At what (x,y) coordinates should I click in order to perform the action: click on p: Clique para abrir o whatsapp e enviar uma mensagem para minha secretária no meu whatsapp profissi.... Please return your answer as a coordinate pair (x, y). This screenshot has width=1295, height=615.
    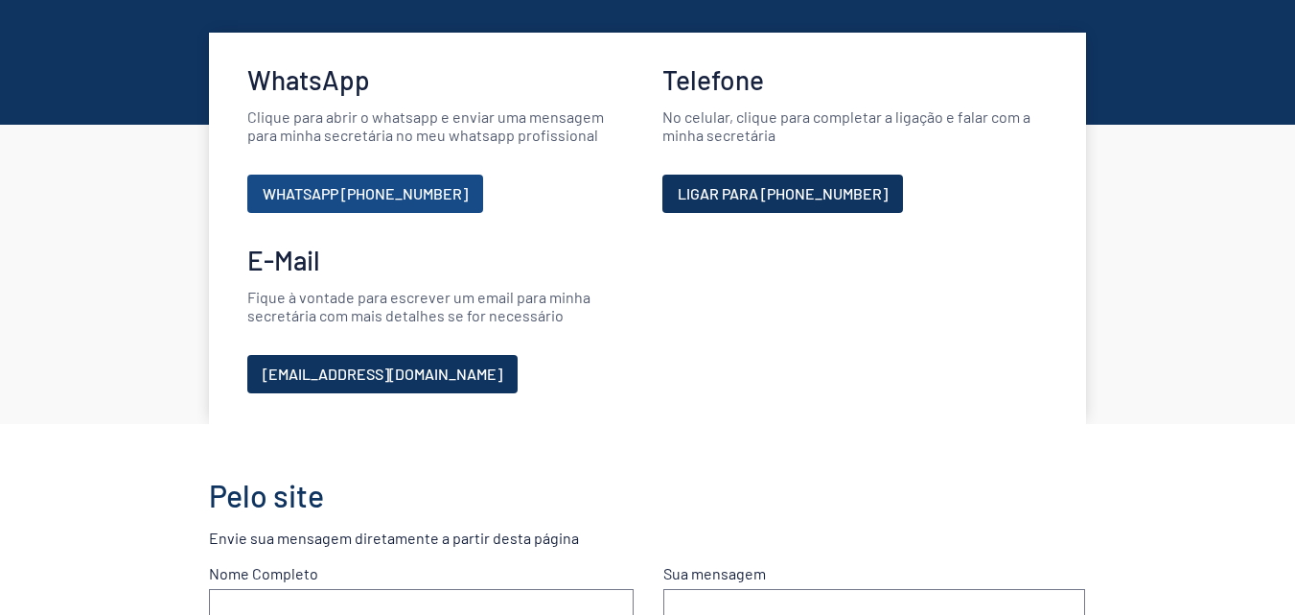
    Looking at the image, I should click on (440, 126).